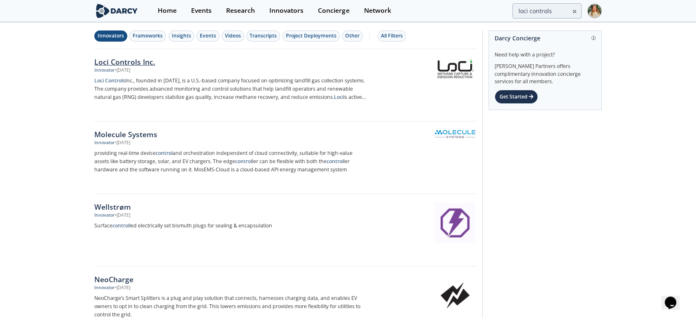 Image resolution: width=696 pixels, height=318 pixels. I want to click on strong: Loci, so click(338, 97).